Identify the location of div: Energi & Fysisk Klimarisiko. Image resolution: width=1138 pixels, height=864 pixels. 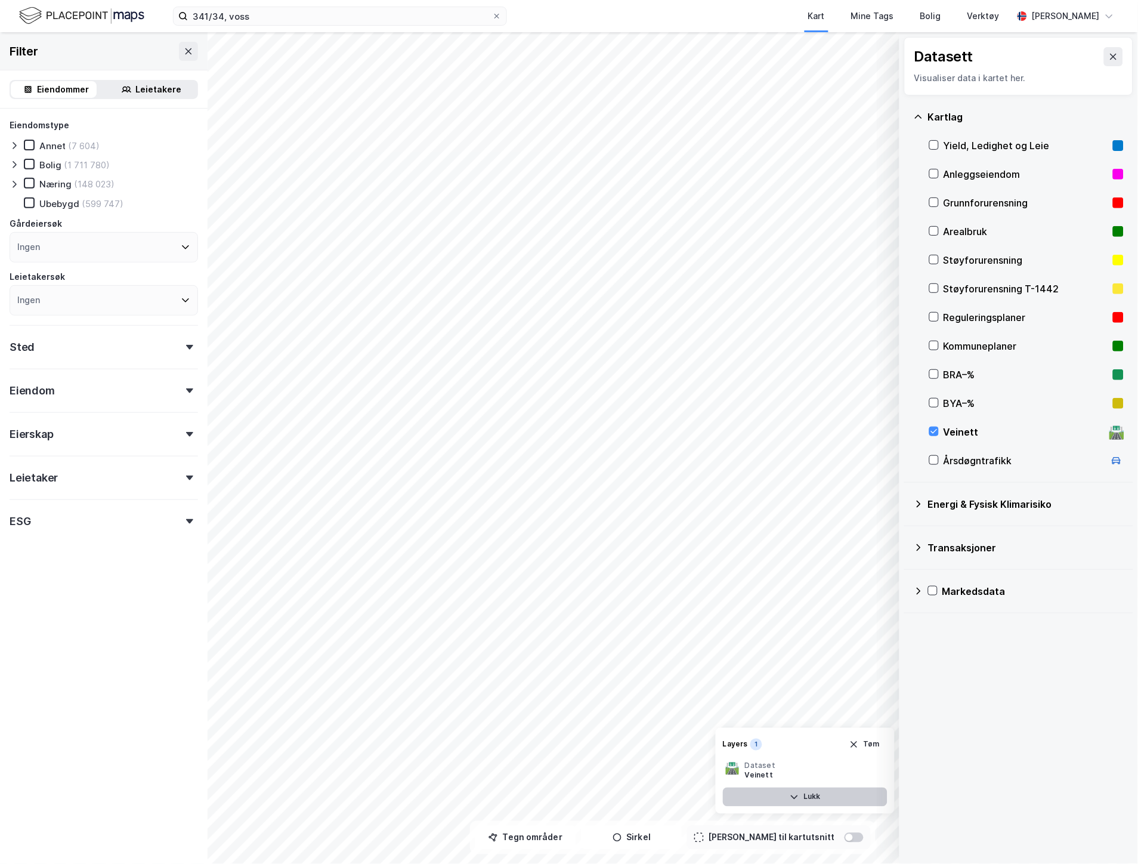
(1026, 504).